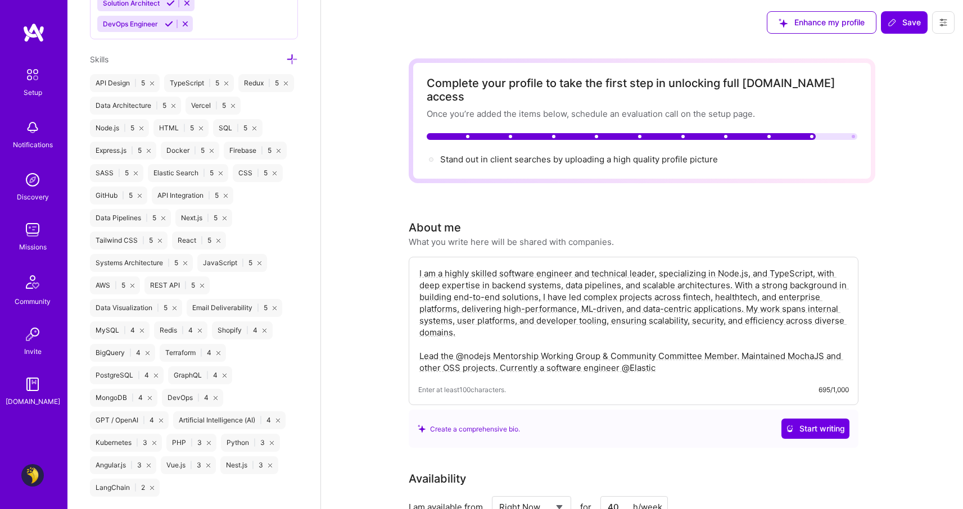  I want to click on a: User Avatar, so click(33, 475).